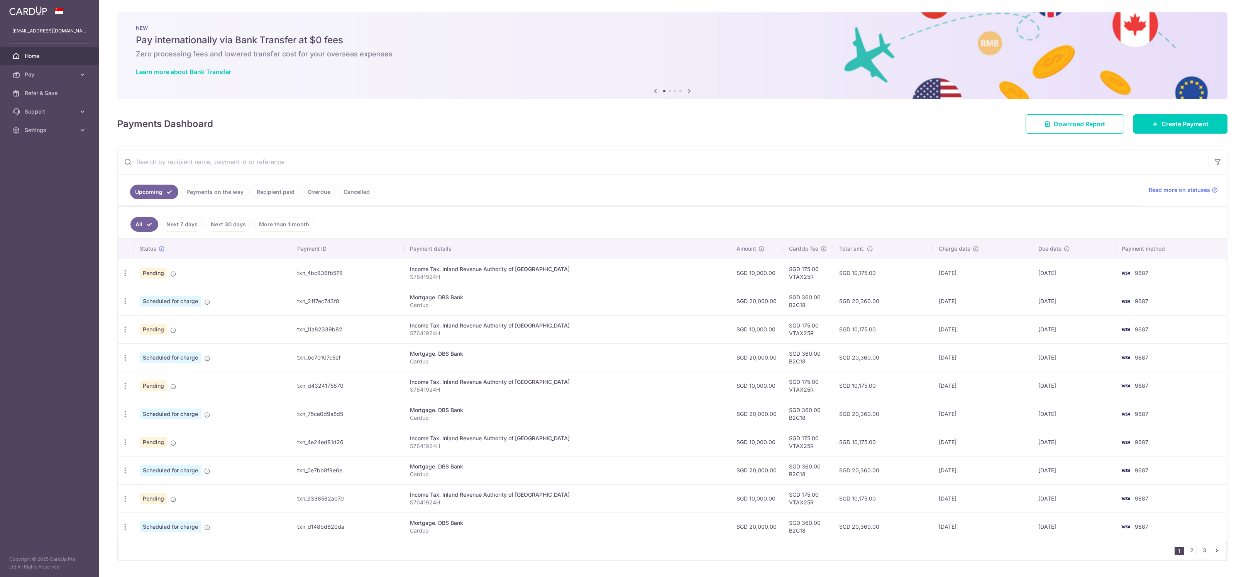 This screenshot has height=577, width=1246. Describe the element at coordinates (347, 249) in the screenshot. I see `th: Payment ID` at that location.